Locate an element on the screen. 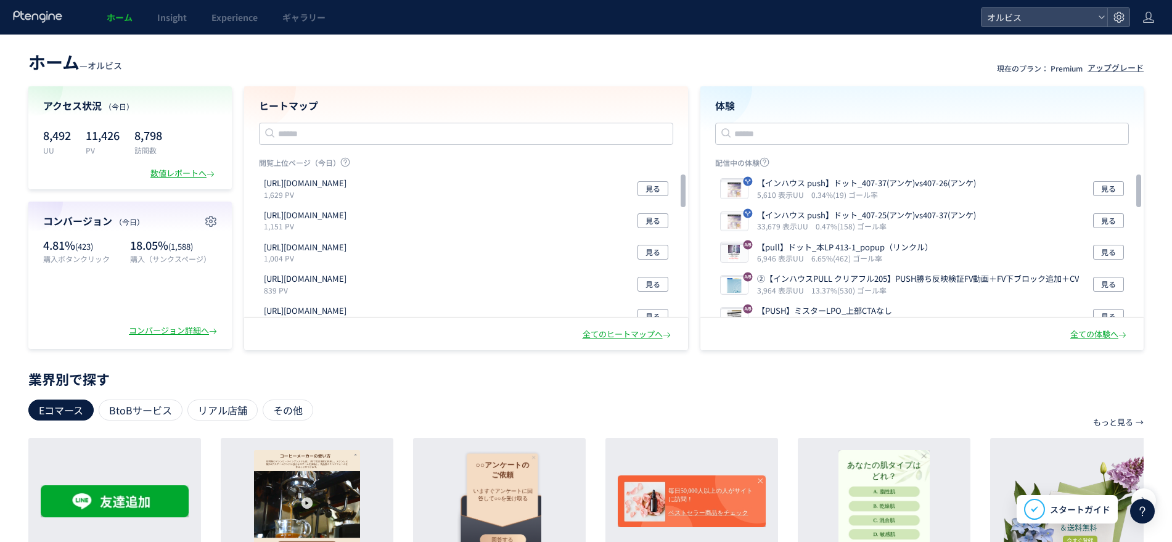 The width and height of the screenshot is (1172, 542). div: 数値レポートへ is located at coordinates (184, 173).